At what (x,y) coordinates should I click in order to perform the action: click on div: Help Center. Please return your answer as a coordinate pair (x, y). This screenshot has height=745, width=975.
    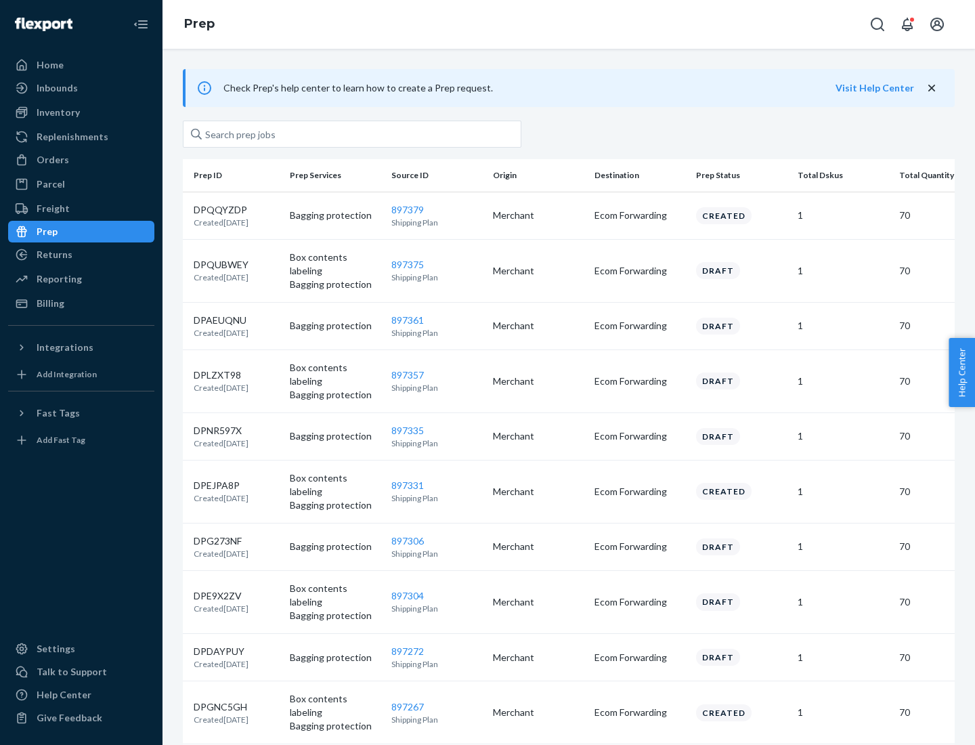
    Looking at the image, I should click on (64, 695).